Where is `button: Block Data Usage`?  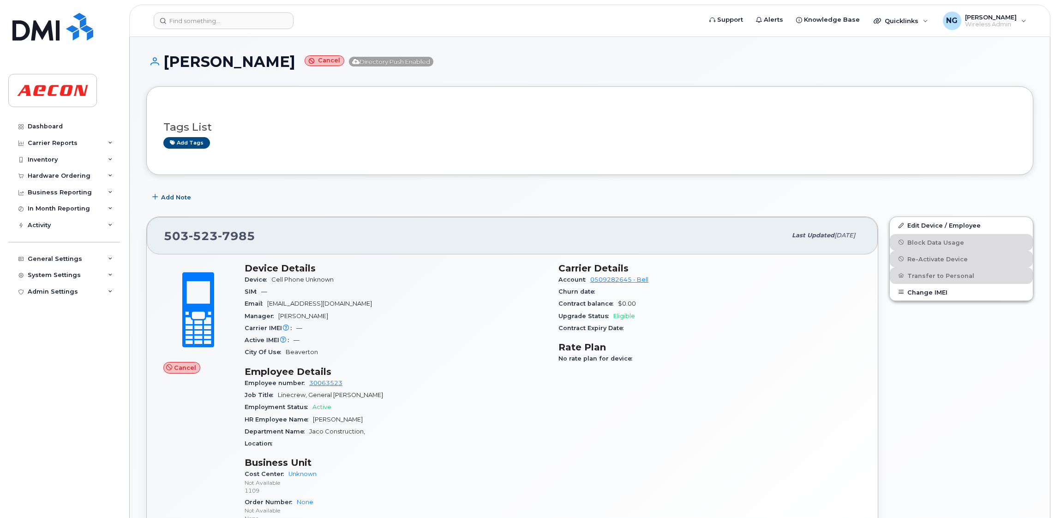 button: Block Data Usage is located at coordinates (961, 242).